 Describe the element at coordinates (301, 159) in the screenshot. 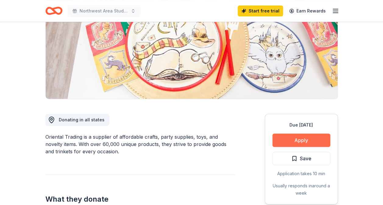

I see `button: Save` at that location.